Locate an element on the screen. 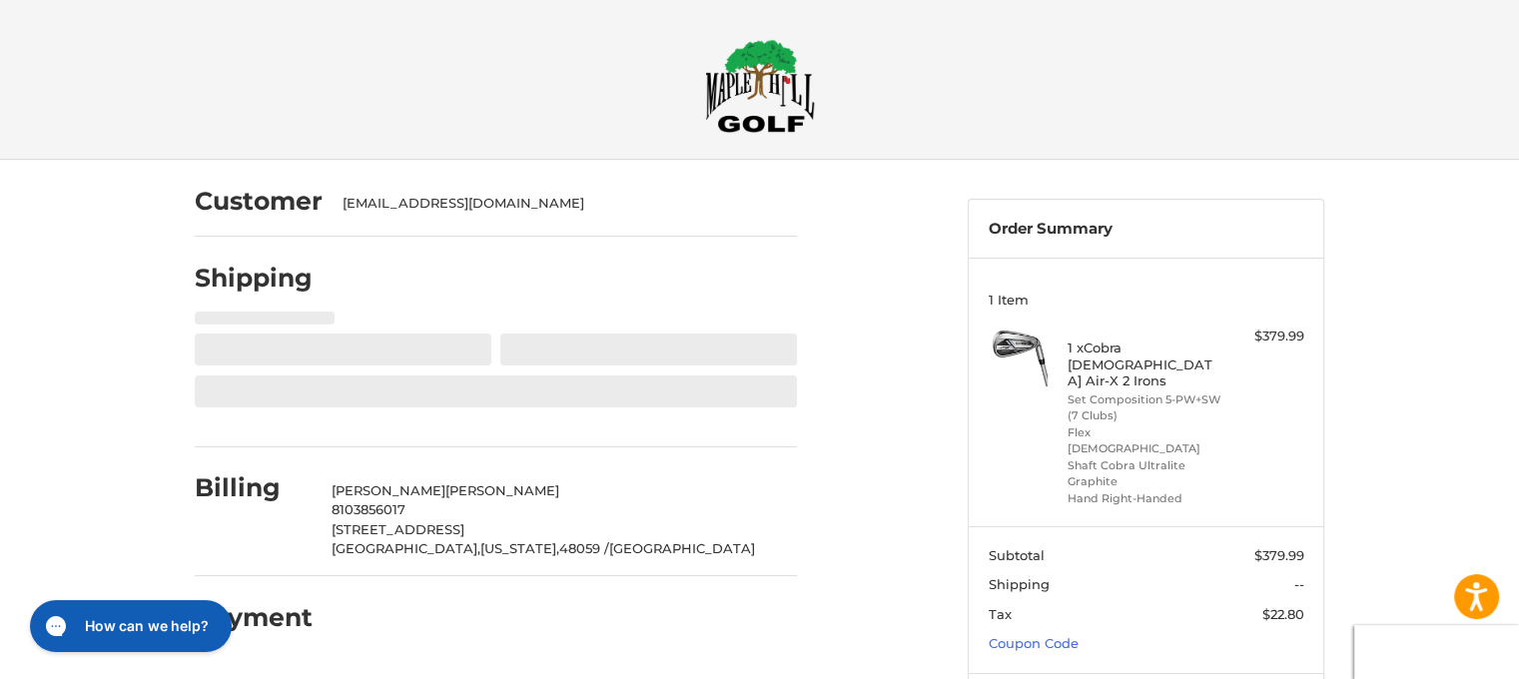  h2: Shipping is located at coordinates (254, 278).